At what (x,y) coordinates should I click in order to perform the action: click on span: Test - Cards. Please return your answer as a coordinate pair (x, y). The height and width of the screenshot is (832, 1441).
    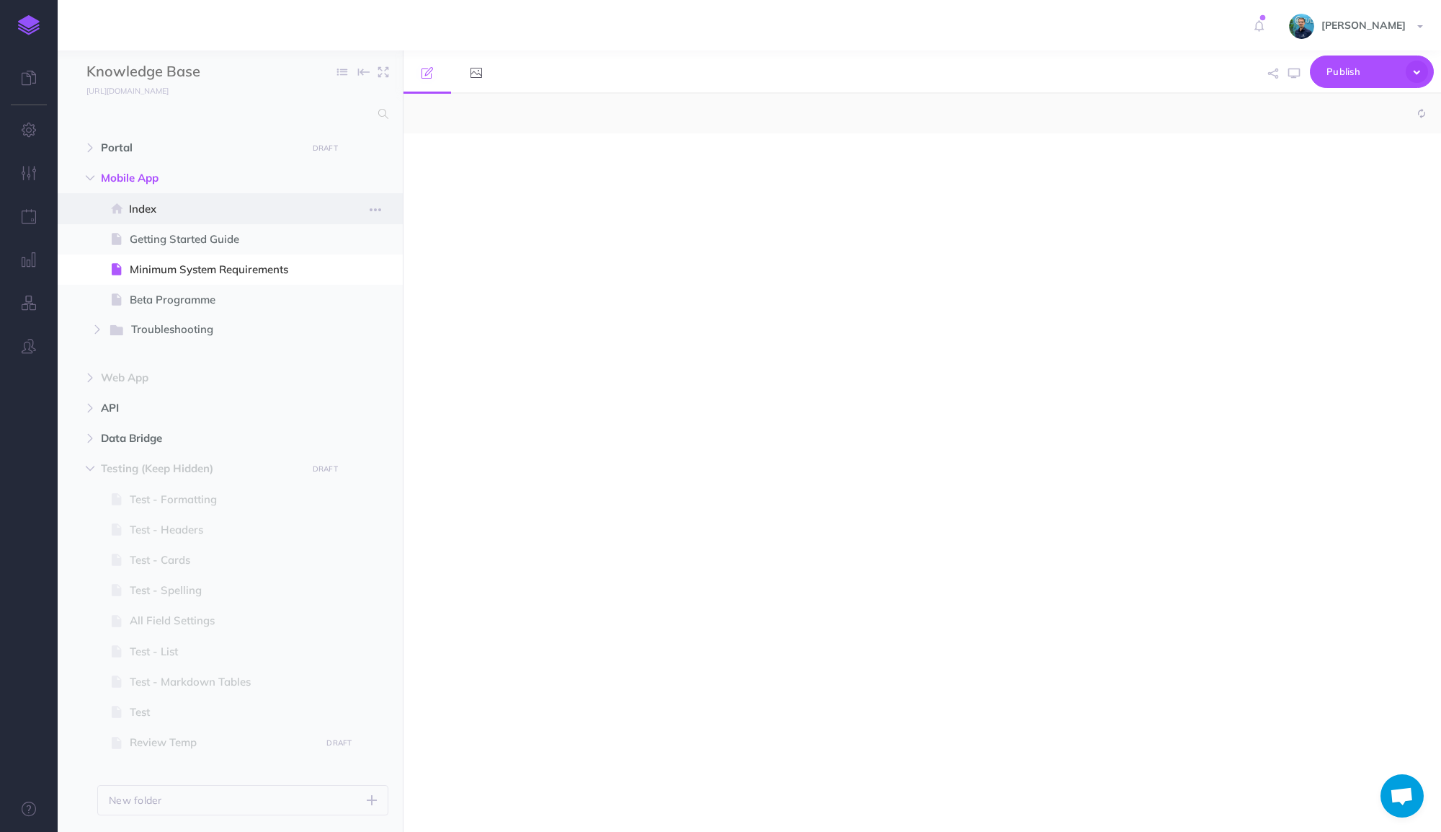
    Looking at the image, I should click on (223, 560).